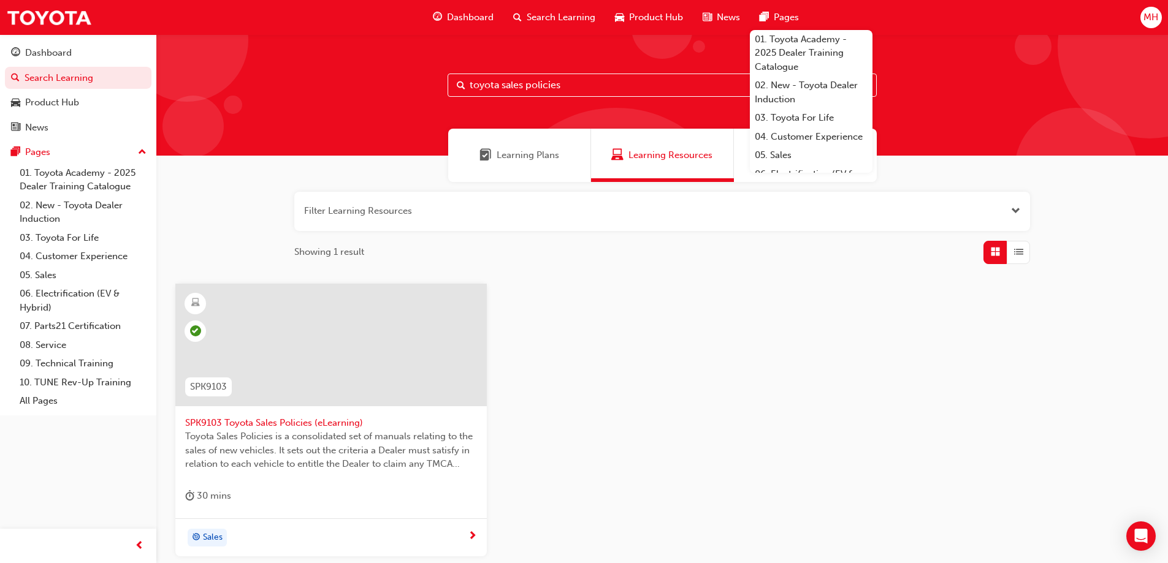  I want to click on span: Grid, so click(995, 252).